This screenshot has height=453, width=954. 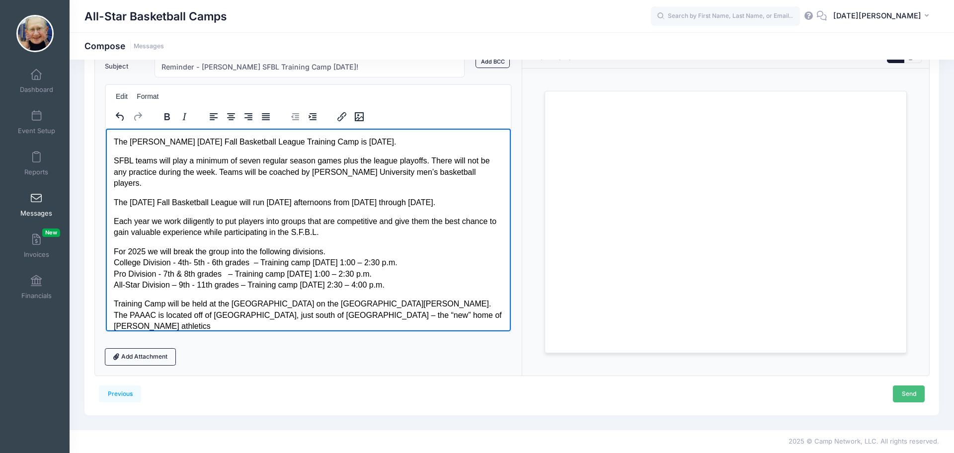 What do you see at coordinates (35, 33) in the screenshot?
I see `img: All-Star Basketball Camps` at bounding box center [35, 33].